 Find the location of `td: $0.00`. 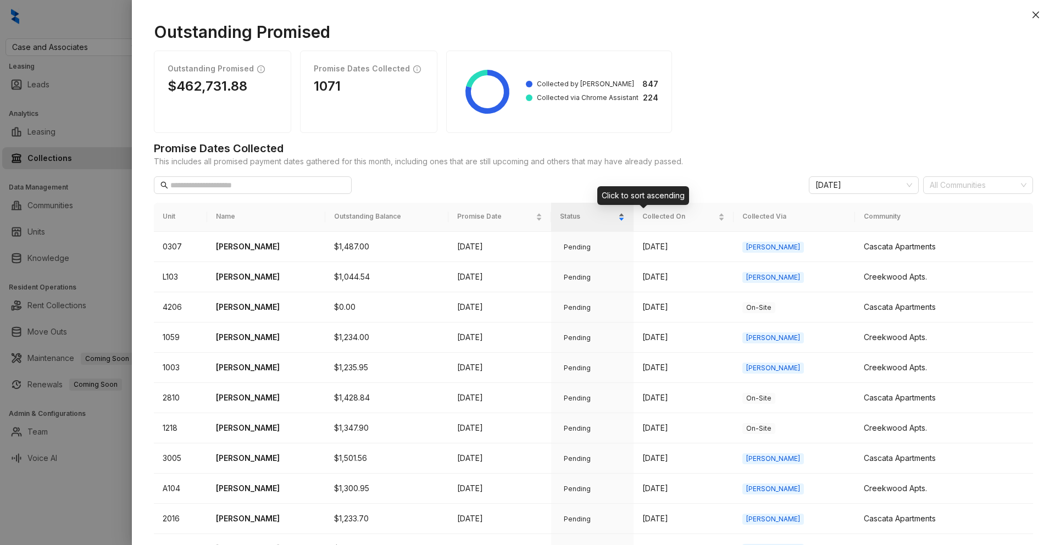

td: $0.00 is located at coordinates (387, 307).